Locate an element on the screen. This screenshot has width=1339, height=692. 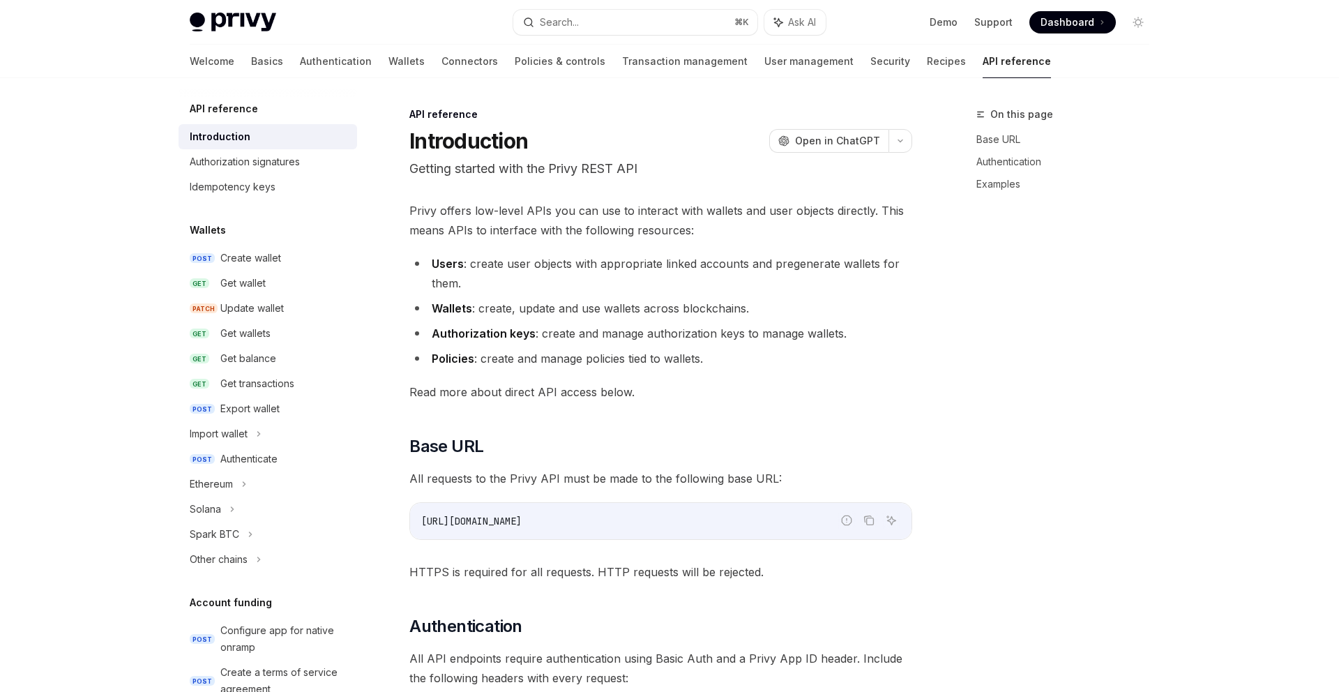
a: Basics is located at coordinates (267, 61).